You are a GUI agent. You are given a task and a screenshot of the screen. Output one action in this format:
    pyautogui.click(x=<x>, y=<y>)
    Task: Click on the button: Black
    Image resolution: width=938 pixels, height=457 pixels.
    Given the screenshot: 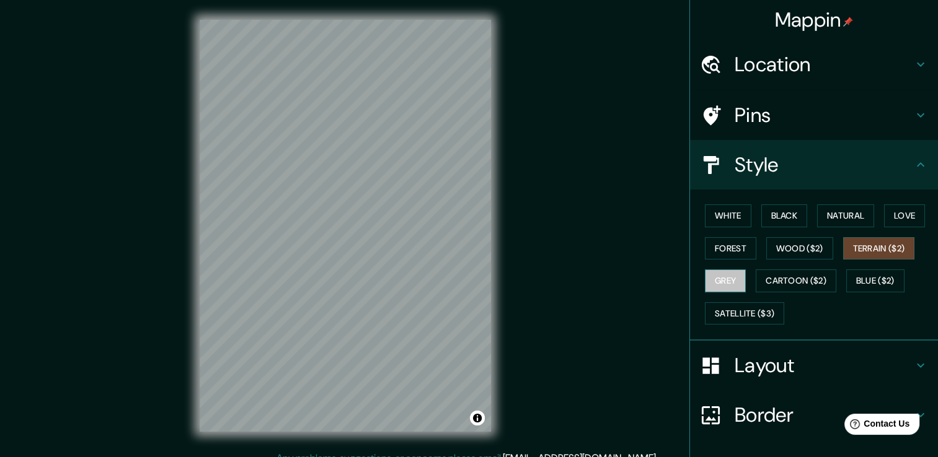 What is the action you would take?
    pyautogui.click(x=784, y=216)
    